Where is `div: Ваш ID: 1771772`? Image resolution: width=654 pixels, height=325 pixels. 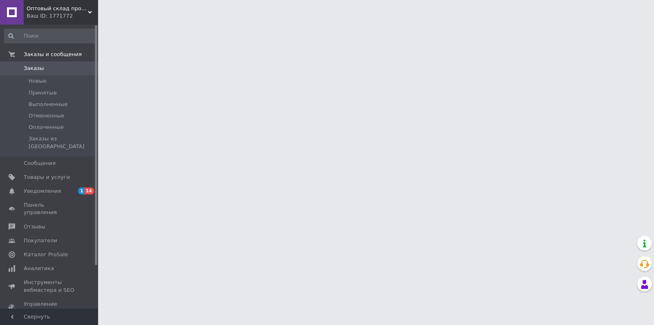
div: Ваш ID: 1771772 is located at coordinates (62, 16).